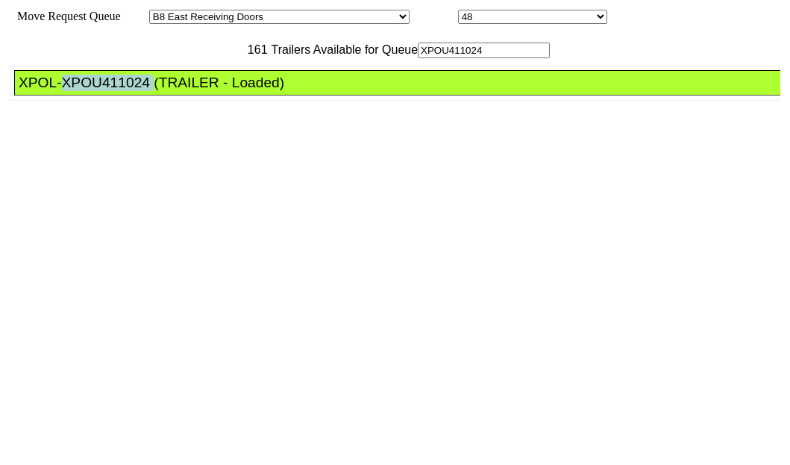 The height and width of the screenshot is (465, 790). What do you see at coordinates (484, 50) in the screenshot?
I see `input: Filter Available Trailers` at bounding box center [484, 50].